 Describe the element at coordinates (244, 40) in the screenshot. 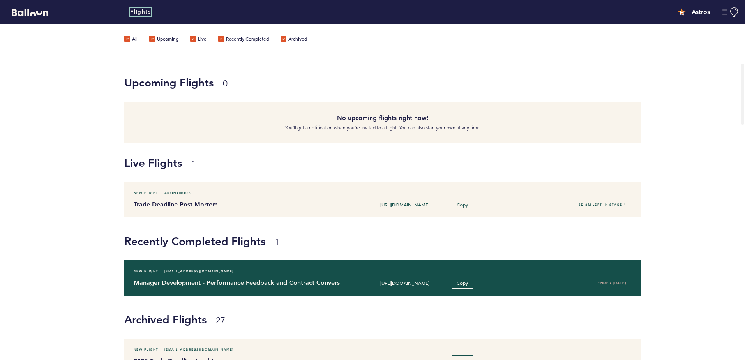

I see `label: Recently Completed` at that location.